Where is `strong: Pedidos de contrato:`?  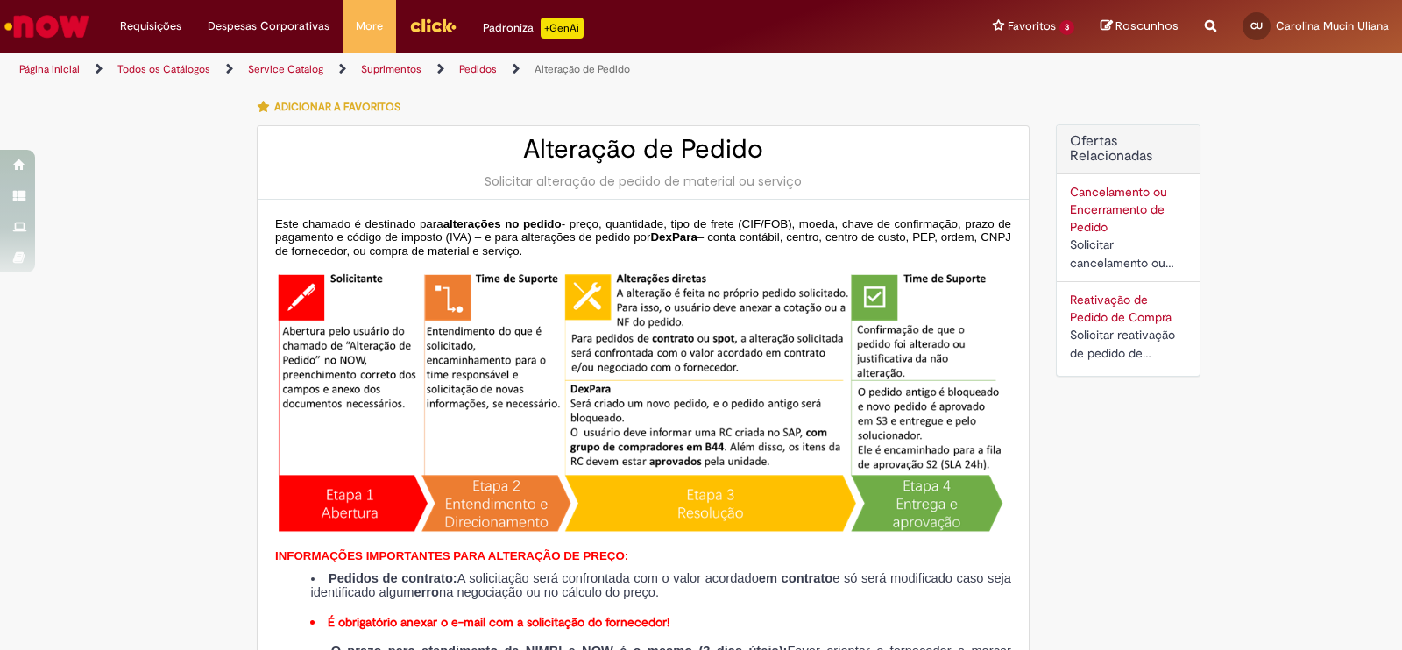
strong: Pedidos de contrato: is located at coordinates (393, 579).